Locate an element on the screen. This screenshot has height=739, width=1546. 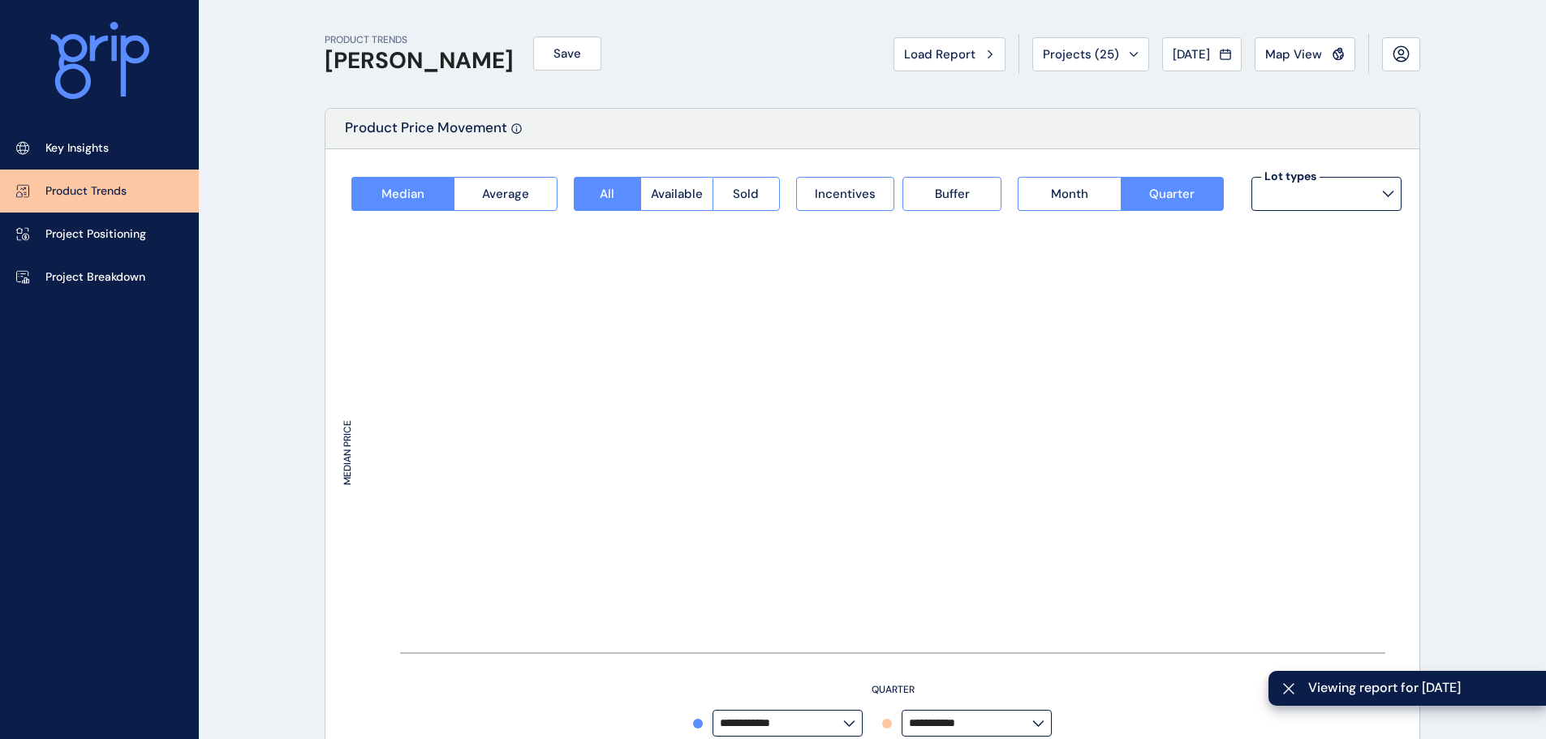
span: Save is located at coordinates (567, 54).